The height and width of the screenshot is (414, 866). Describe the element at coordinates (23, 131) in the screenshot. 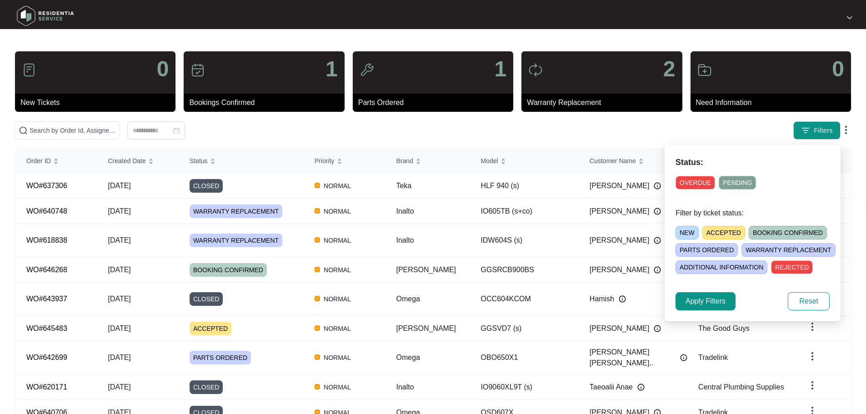

I see `img: search-icon` at that location.